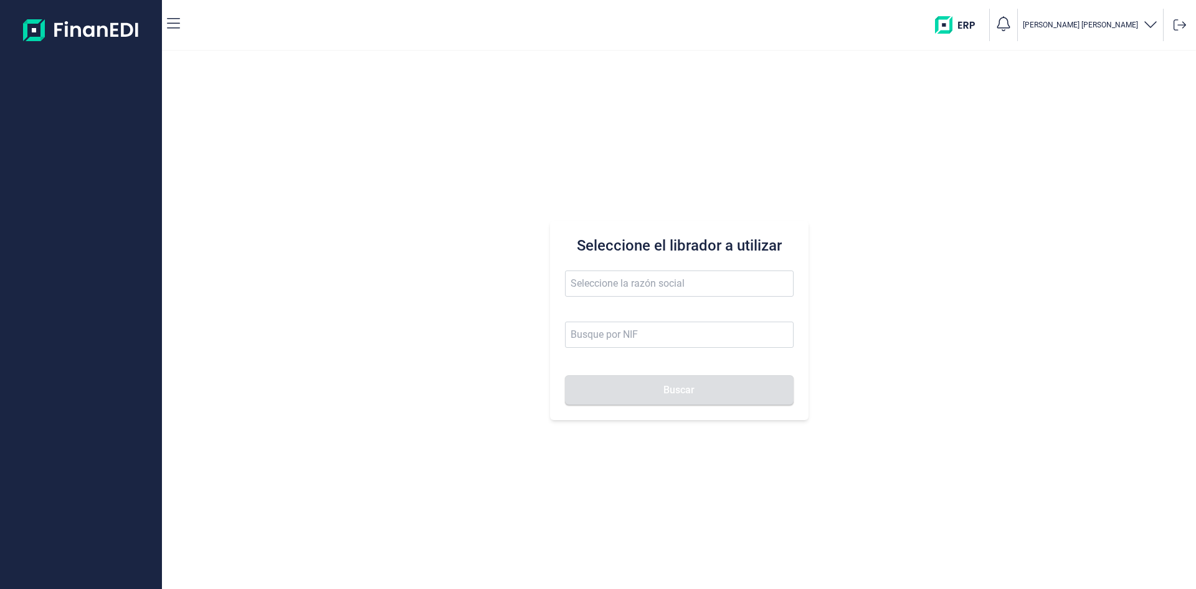 The image size is (1196, 589). I want to click on span: Buscar, so click(679, 389).